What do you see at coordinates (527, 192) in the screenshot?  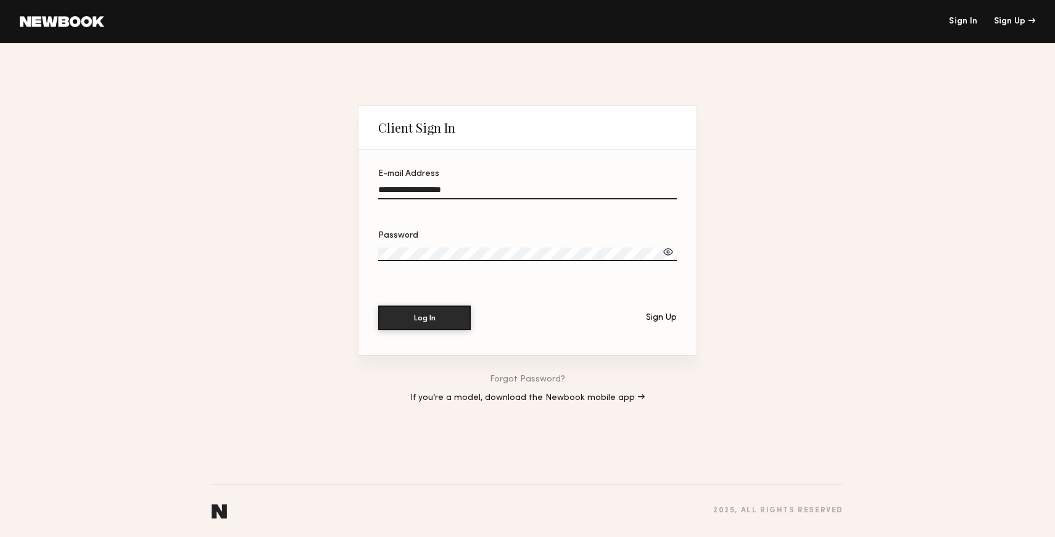 I see `input: E-mail Address` at bounding box center [527, 192].